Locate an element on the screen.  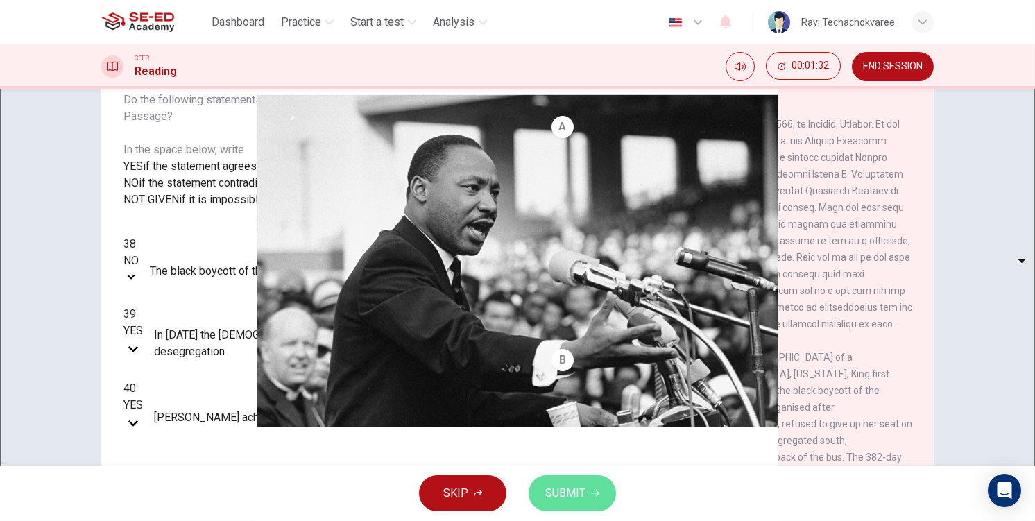
button: Start a test is located at coordinates (383, 22).